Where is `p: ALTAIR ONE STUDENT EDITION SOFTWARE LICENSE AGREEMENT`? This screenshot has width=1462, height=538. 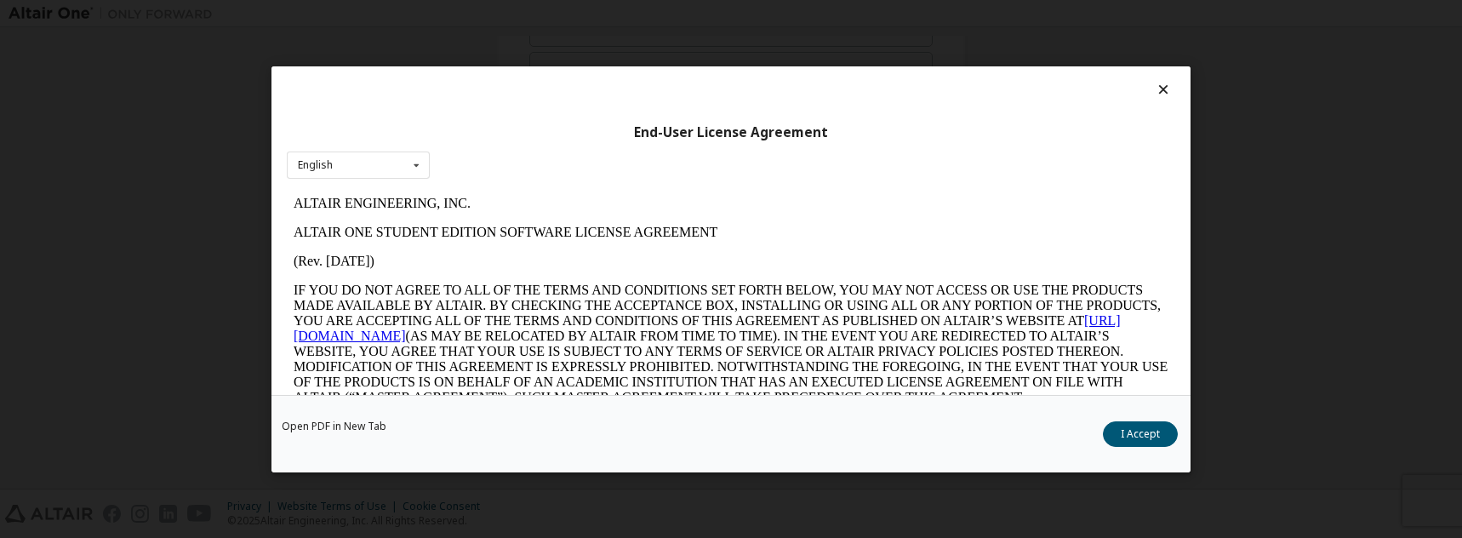
p: ALTAIR ONE STUDENT EDITION SOFTWARE LICENSE AGREEMENT is located at coordinates (444, 43).